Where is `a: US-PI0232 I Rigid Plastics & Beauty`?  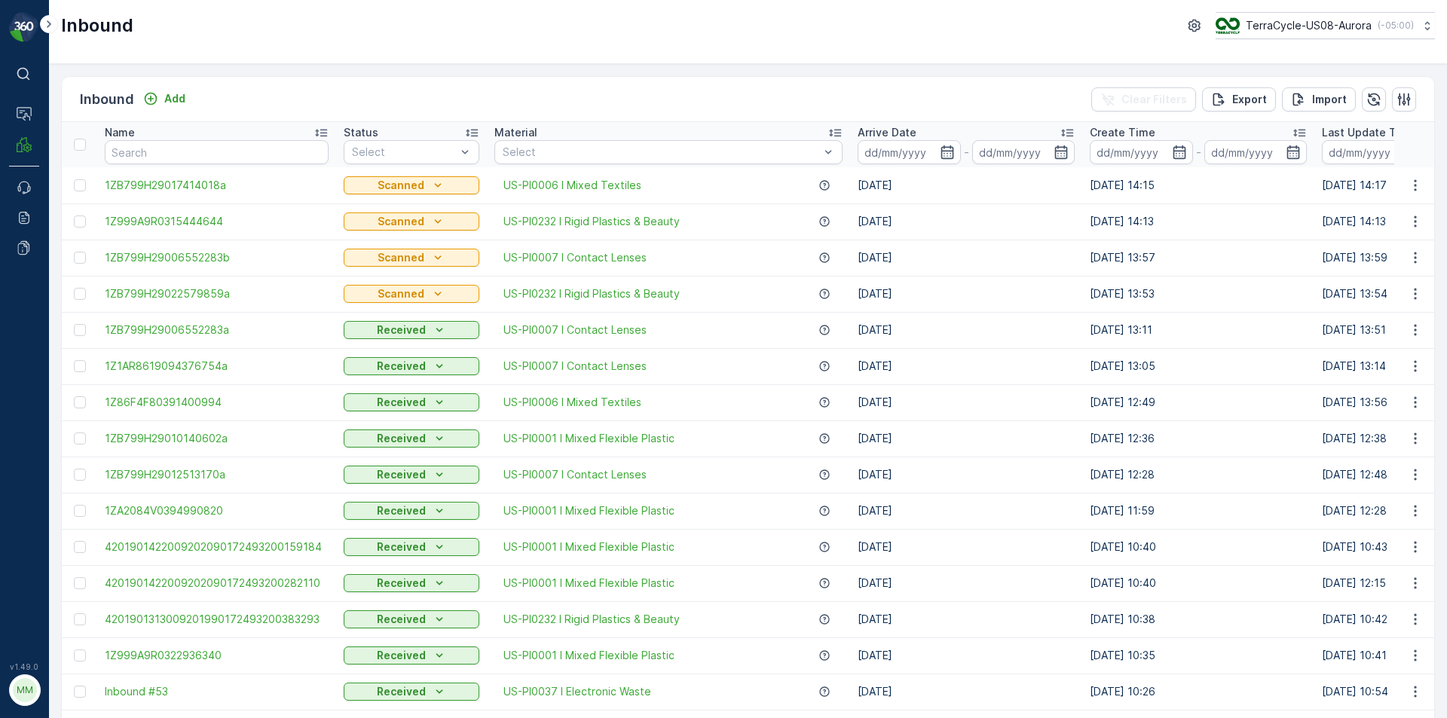 a: US-PI0232 I Rigid Plastics & Beauty is located at coordinates (592, 620).